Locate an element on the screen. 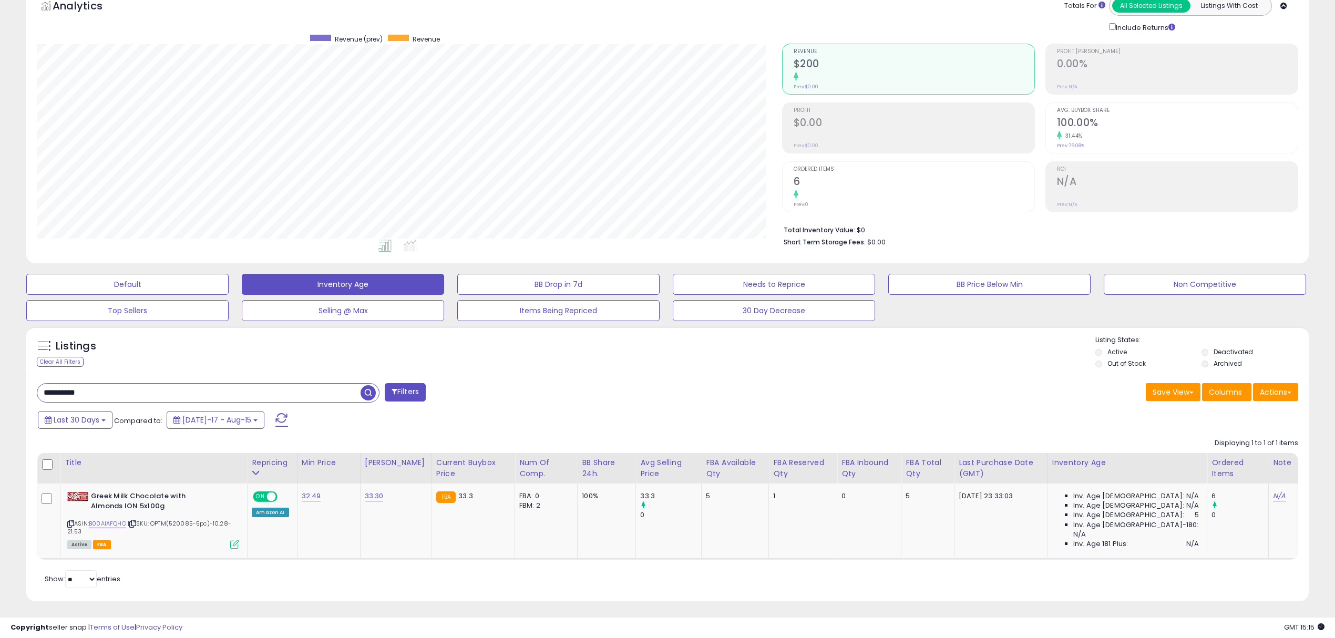 Image resolution: width=1335 pixels, height=638 pixels. div: Ordered Items is located at coordinates (1238, 468).